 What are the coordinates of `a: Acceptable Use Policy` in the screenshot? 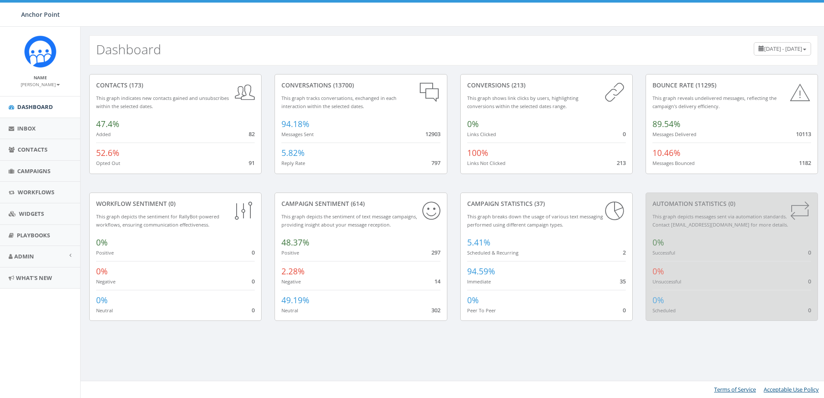 It's located at (791, 390).